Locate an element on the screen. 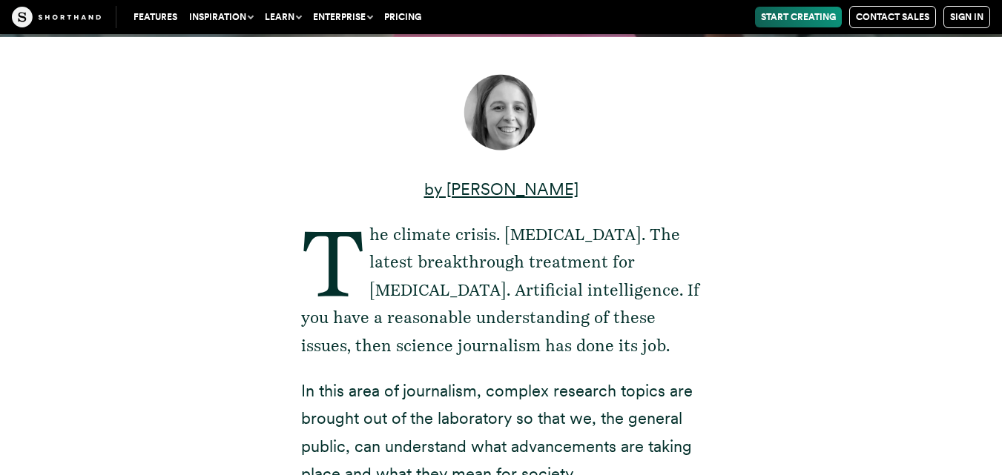 This screenshot has height=475, width=1002. a: Features is located at coordinates (155, 17).